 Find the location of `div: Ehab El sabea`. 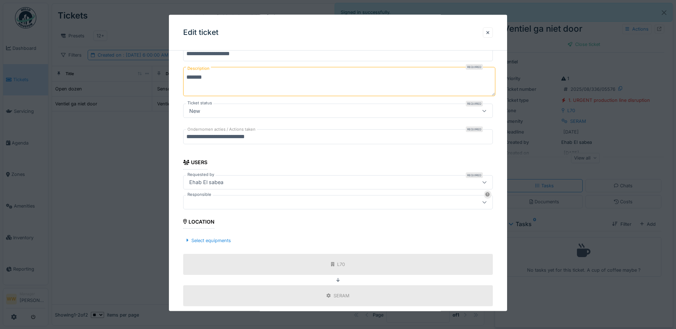

div: Ehab El sabea is located at coordinates (206, 182).